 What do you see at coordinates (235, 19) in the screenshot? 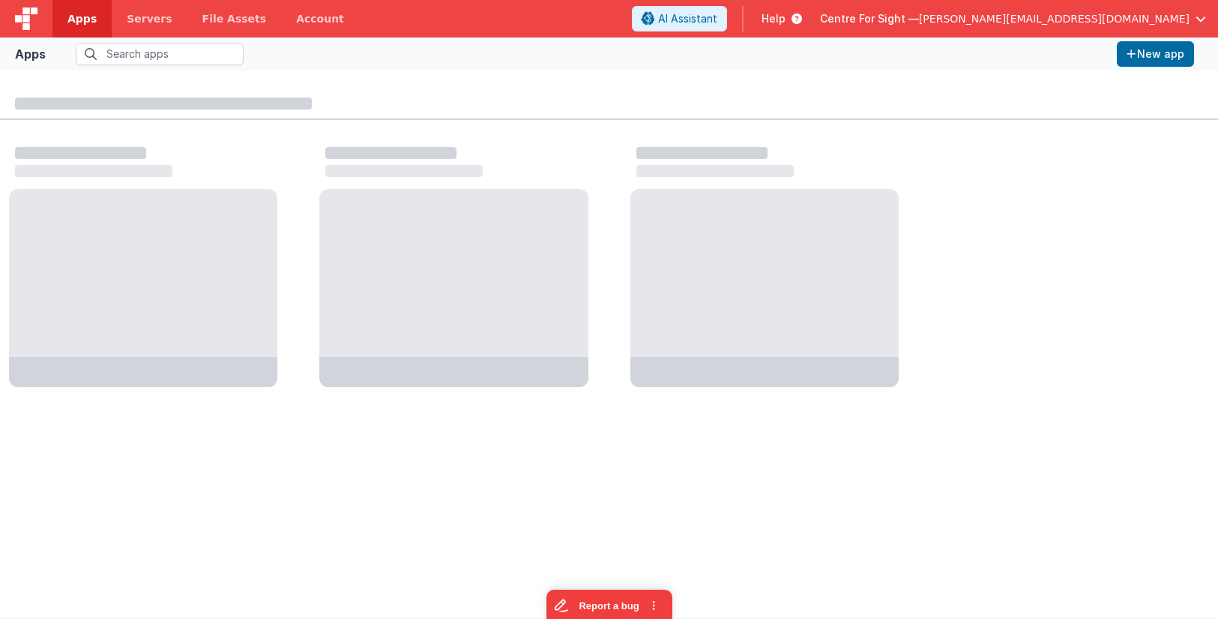
I see `span: File Assets` at bounding box center [235, 19].